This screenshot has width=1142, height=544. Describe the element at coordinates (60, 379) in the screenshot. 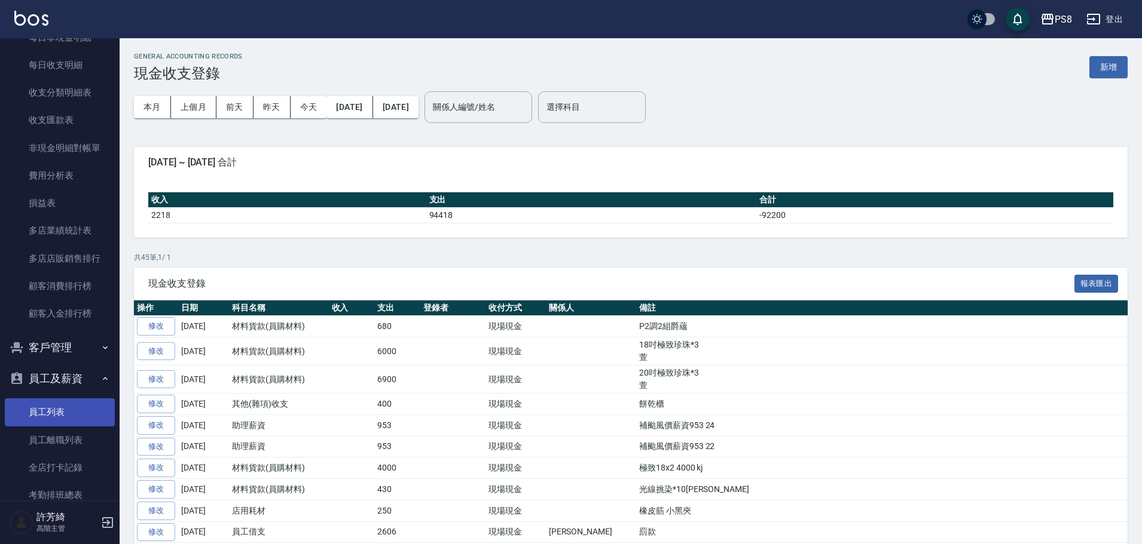

I see `button: 員工及薪資` at that location.